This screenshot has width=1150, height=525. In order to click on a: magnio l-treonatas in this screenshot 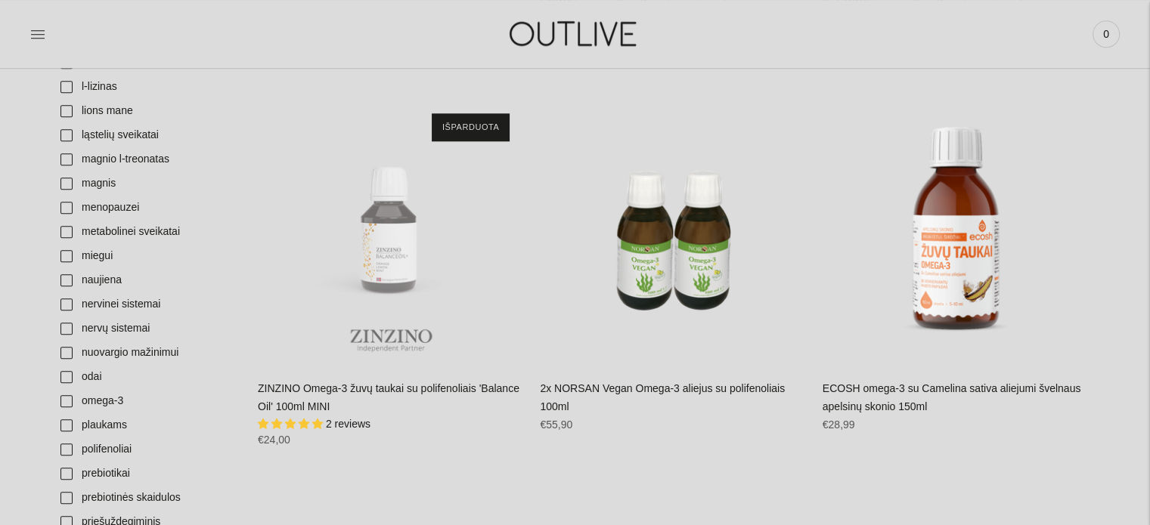, I will do `click(147, 160)`.